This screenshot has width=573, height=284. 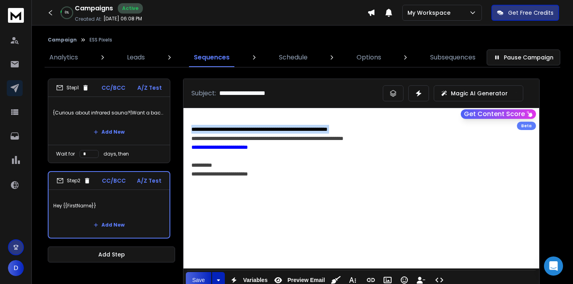 I want to click on p: Subject:, so click(x=204, y=93).